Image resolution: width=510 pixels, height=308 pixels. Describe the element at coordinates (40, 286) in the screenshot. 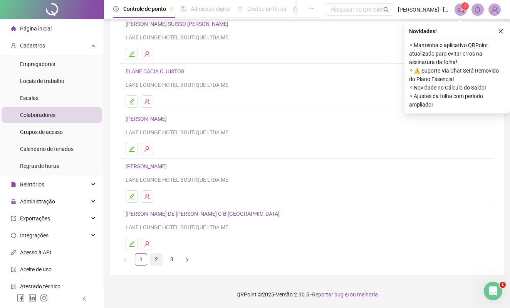

I see `span: Atestado técnico` at that location.